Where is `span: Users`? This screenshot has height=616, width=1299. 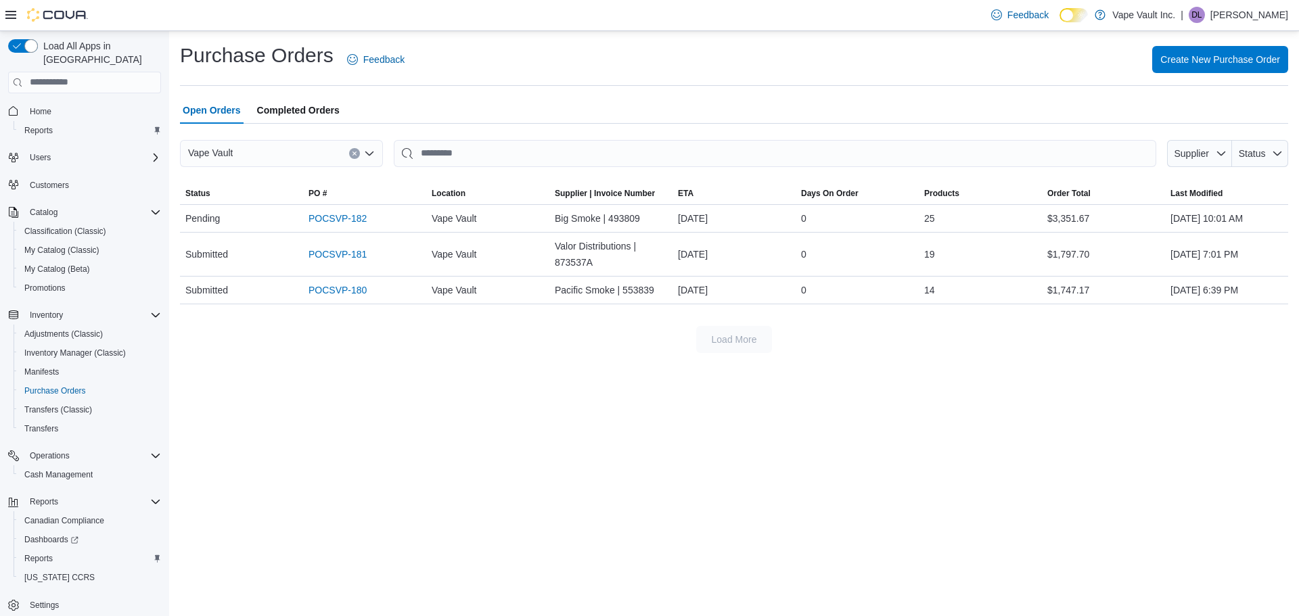
span: Users is located at coordinates (93, 158).